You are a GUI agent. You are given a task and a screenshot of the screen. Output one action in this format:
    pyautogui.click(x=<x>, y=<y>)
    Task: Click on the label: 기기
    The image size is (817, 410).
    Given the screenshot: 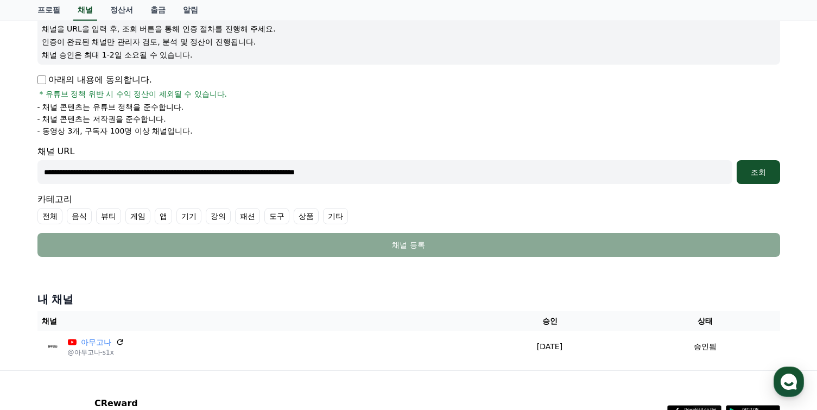 What is the action you would take?
    pyautogui.click(x=189, y=216)
    